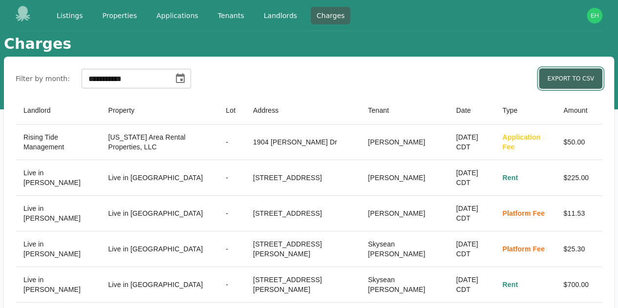  Describe the element at coordinates (281, 16) in the screenshot. I see `a: Landlords` at that location.